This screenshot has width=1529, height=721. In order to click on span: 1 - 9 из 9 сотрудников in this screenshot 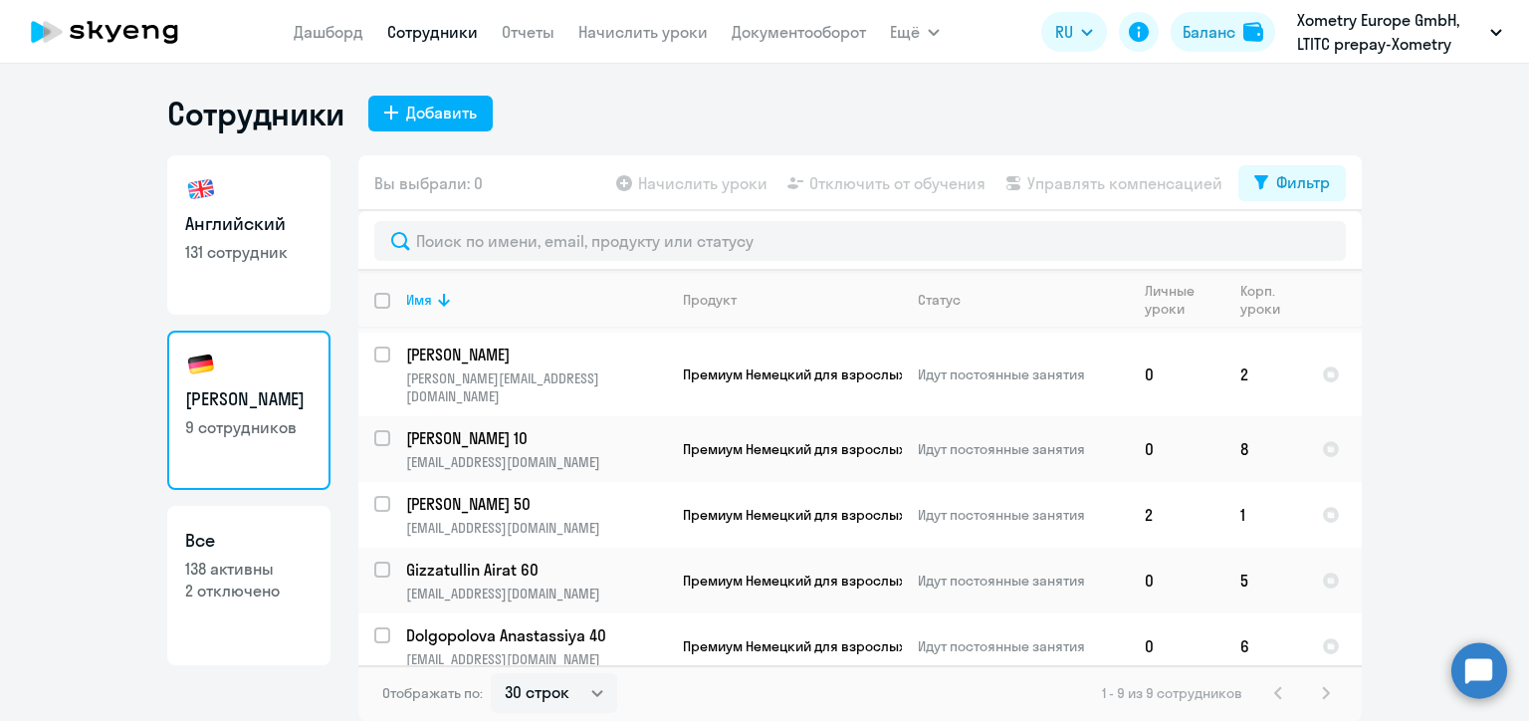, I will do `click(1171, 693)`.